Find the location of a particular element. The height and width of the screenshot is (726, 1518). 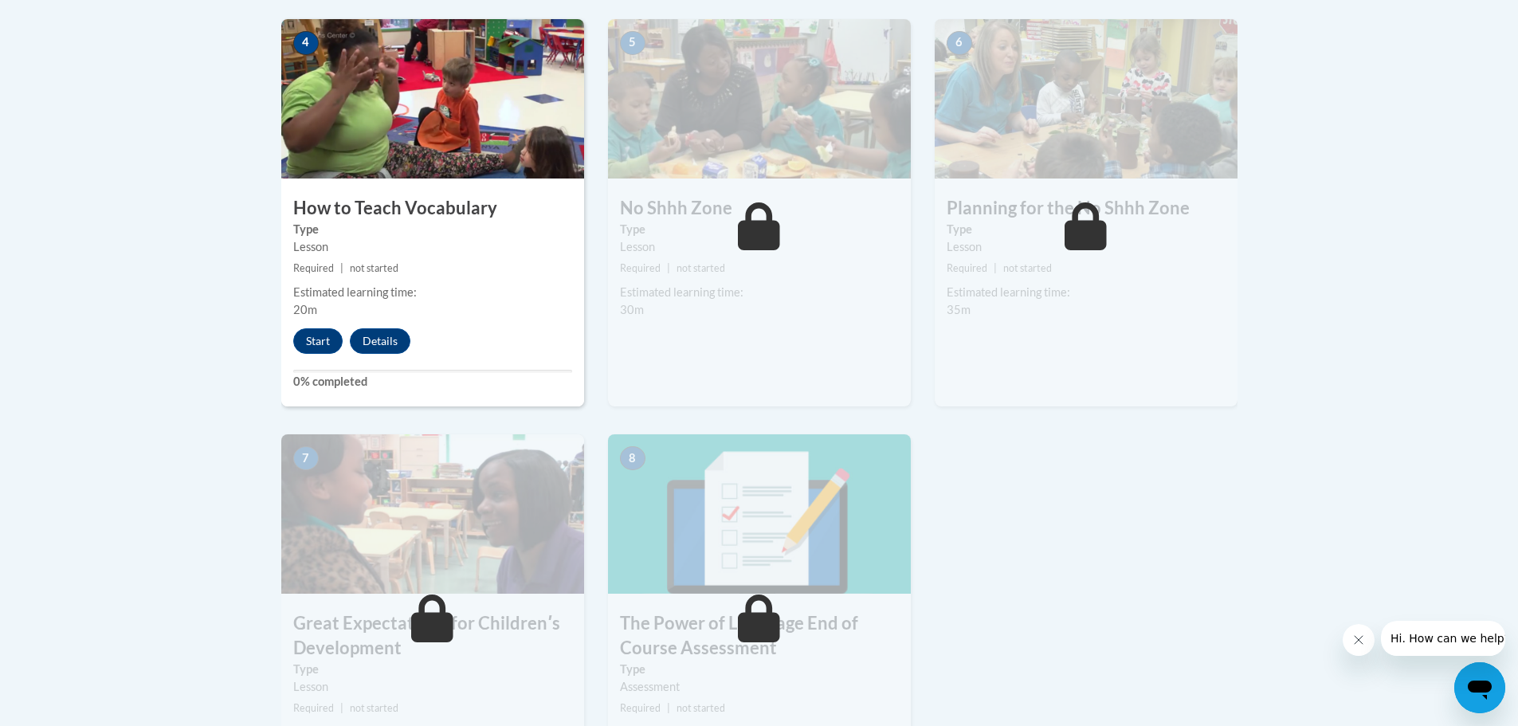

h3: How to Teach Vocabulary is located at coordinates (433, 208).